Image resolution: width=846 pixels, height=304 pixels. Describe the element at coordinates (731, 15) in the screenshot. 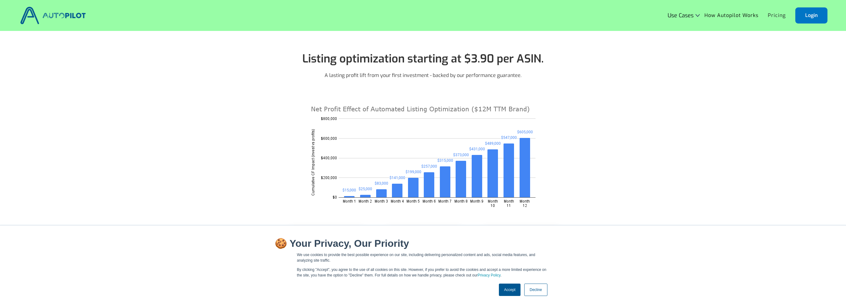

I see `a: How Autopilot Works` at that location.